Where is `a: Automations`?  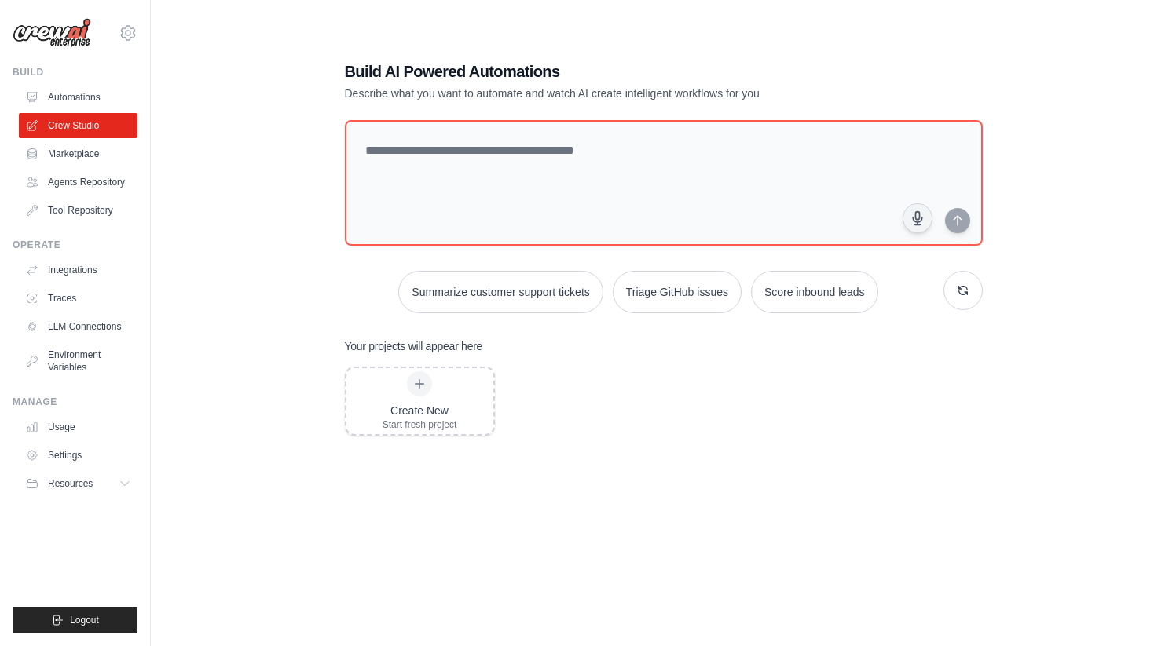
a: Automations is located at coordinates (78, 97).